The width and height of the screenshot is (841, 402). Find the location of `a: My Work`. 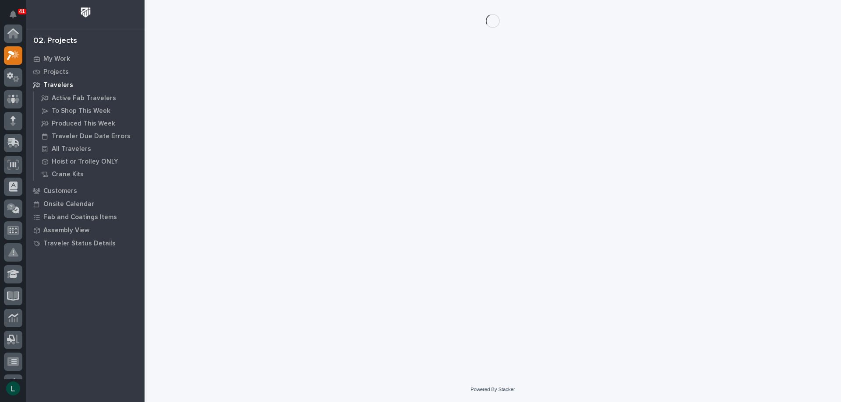

a: My Work is located at coordinates (85, 59).